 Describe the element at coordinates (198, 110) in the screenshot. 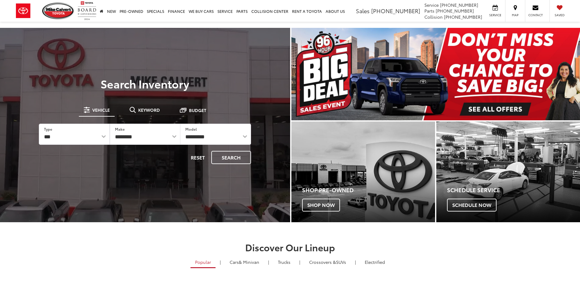

I see `span: Budget` at that location.